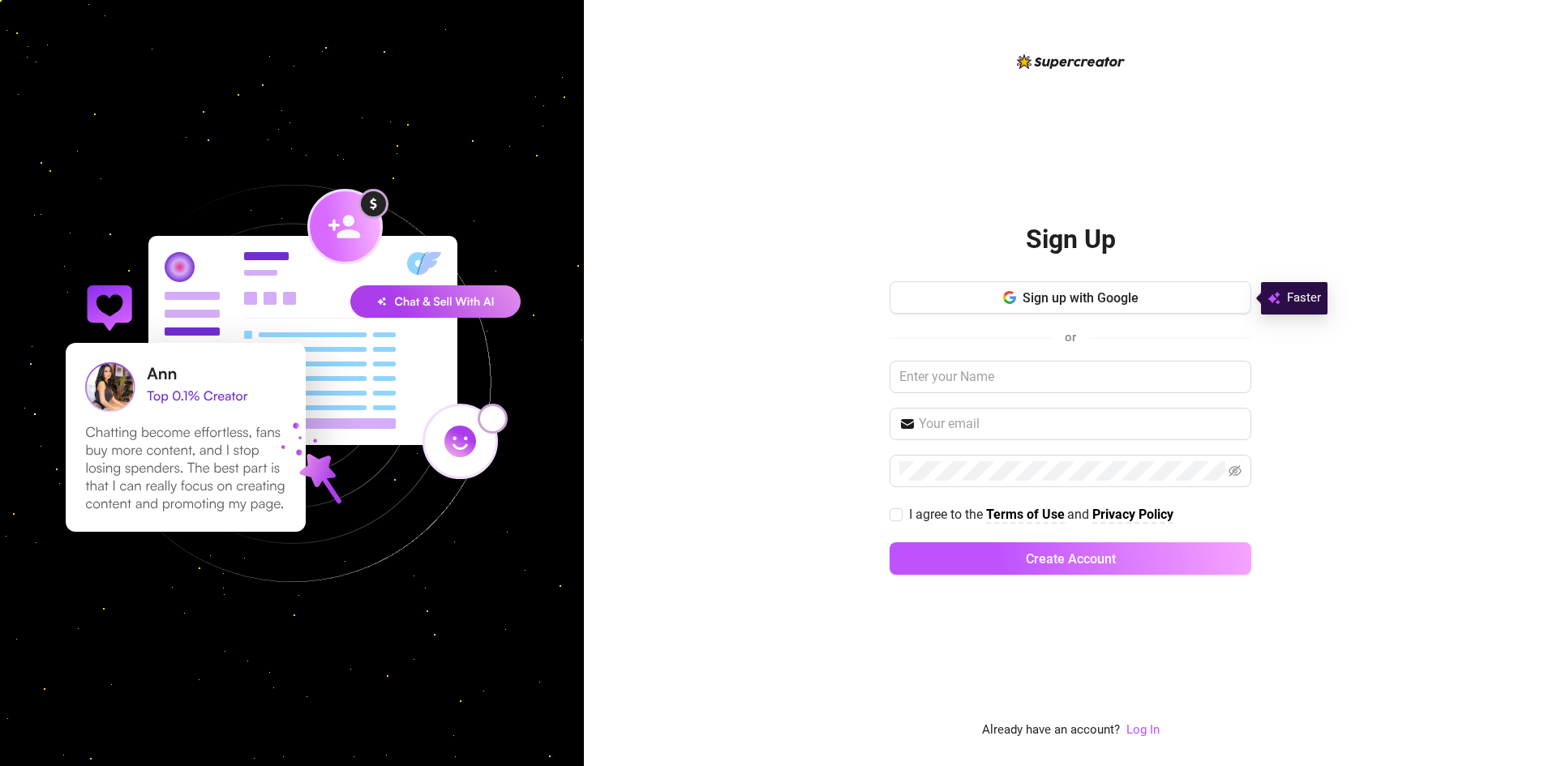  I want to click on span: Faster, so click(1304, 298).